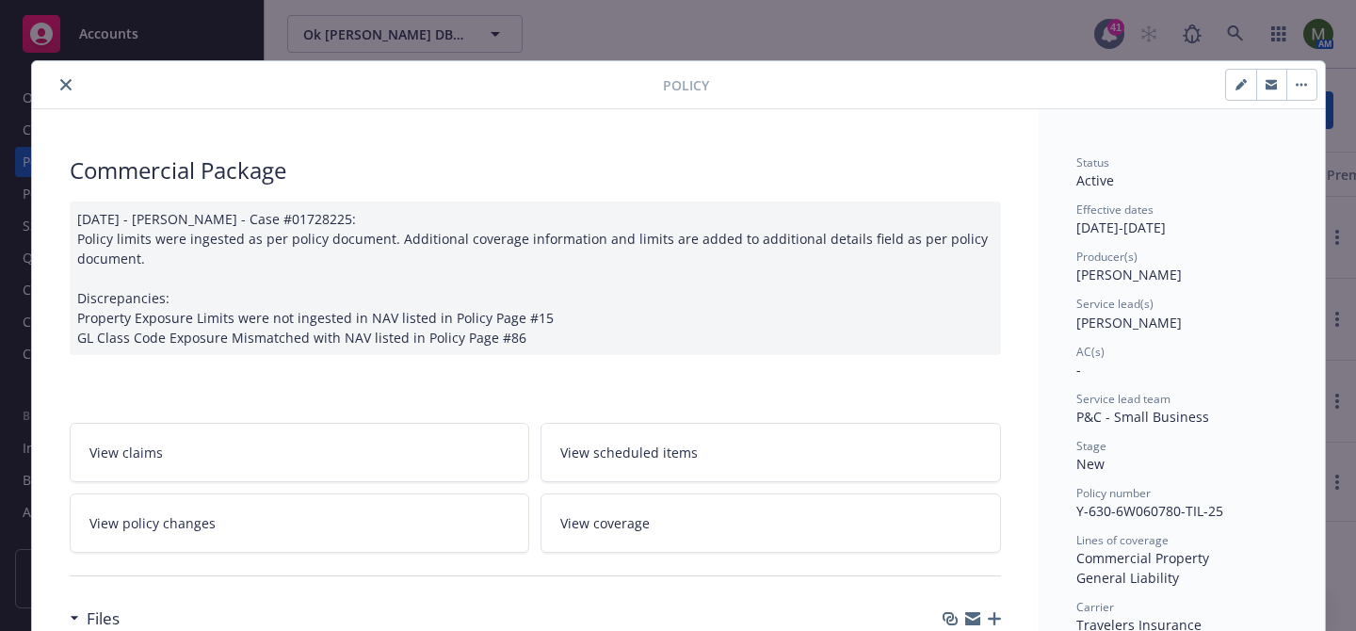 The image size is (1356, 631). Describe the element at coordinates (1182, 577) in the screenshot. I see `div: General Liability` at that location.